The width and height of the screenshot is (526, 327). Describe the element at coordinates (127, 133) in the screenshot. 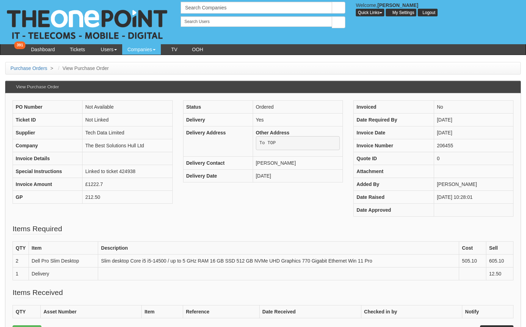

I see `td: Tech Data Limited` at that location.